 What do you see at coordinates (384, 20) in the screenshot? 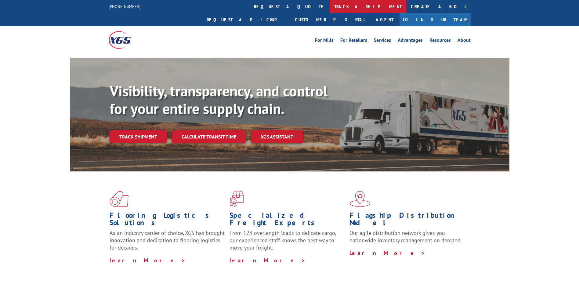
I see `a: Agent` at bounding box center [384, 20].